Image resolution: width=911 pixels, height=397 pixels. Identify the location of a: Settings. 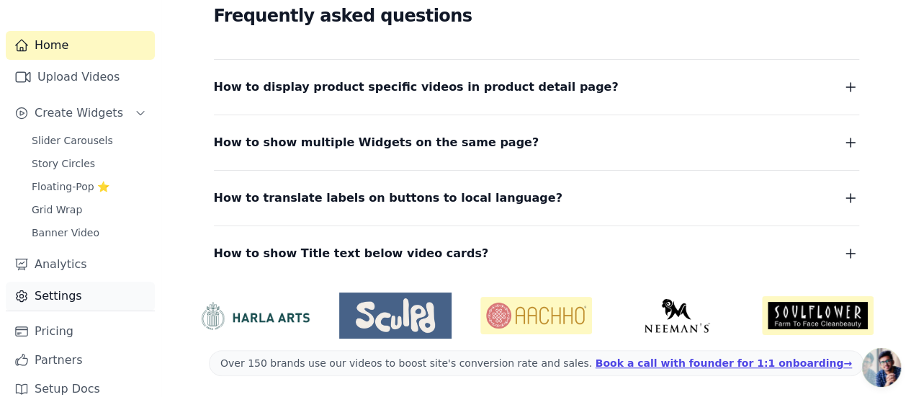
(80, 296).